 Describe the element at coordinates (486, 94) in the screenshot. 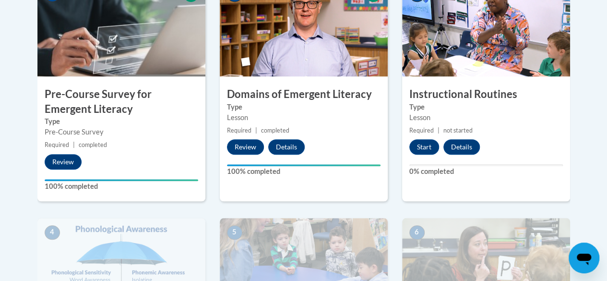

I see `h3: Instructional Routines` at that location.